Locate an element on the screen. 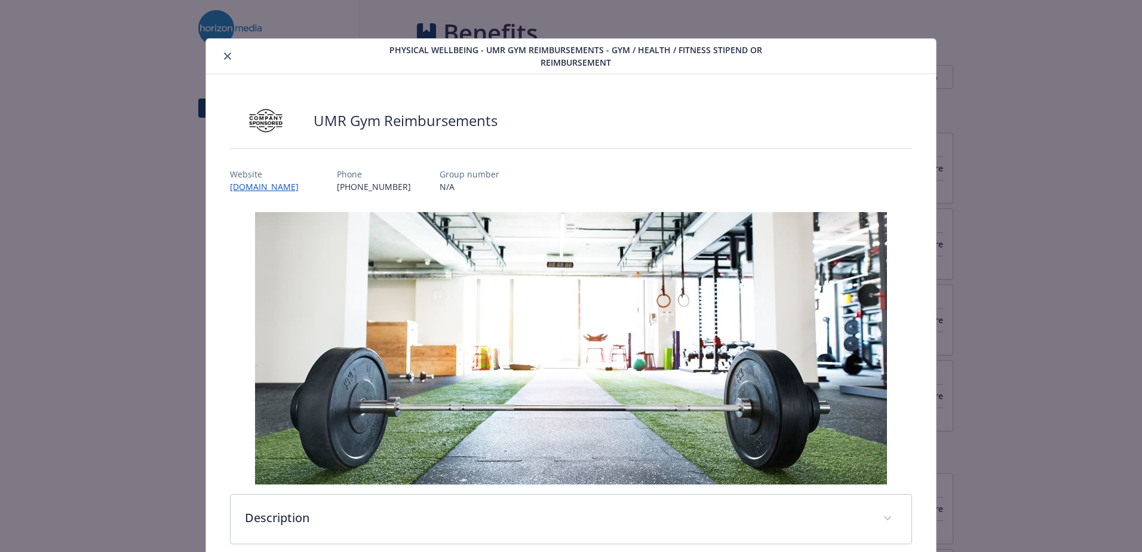  div: Description is located at coordinates (571, 519).